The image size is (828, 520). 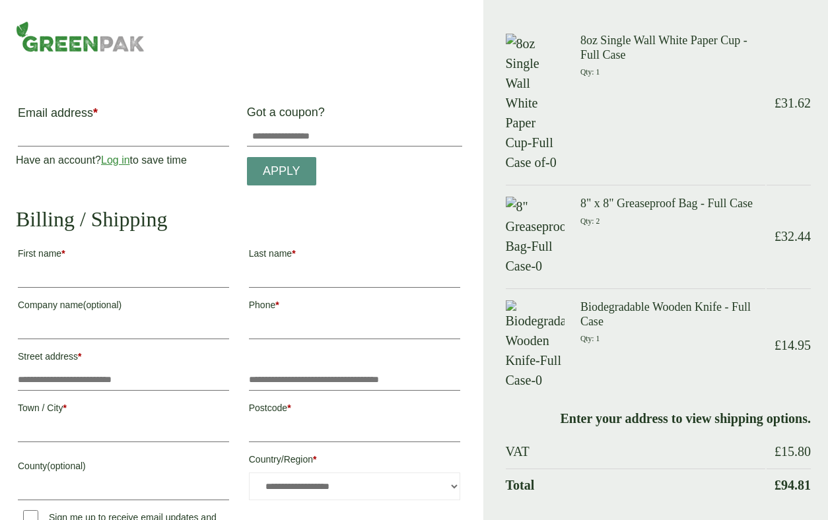 What do you see at coordinates (354, 461) in the screenshot?
I see `label: Country/Region` at bounding box center [354, 461].